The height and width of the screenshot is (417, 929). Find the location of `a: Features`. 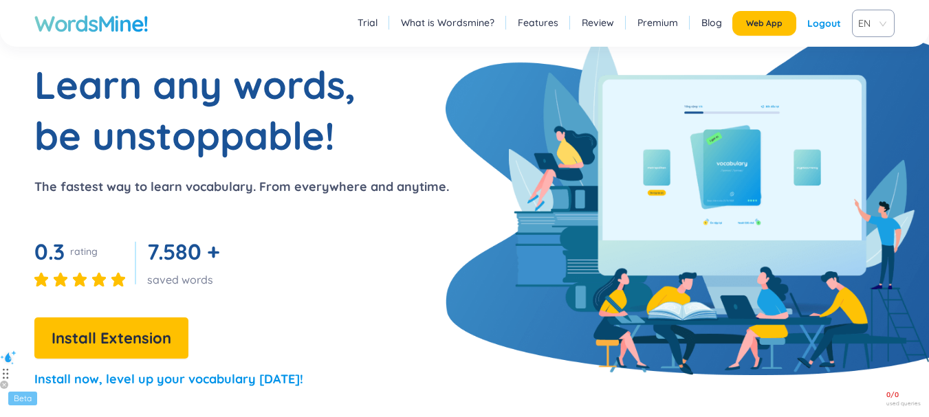

a: Features is located at coordinates (538, 23).